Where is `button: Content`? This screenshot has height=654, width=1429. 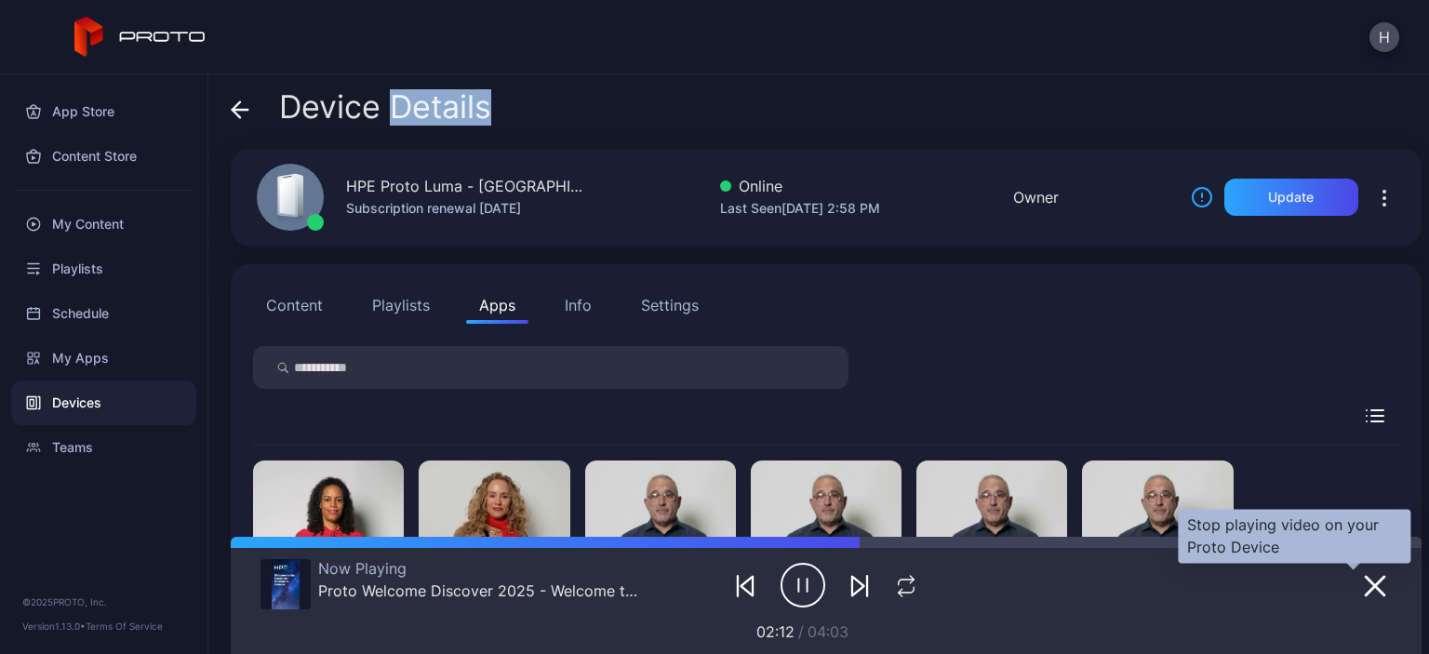 button: Content is located at coordinates (294, 305).